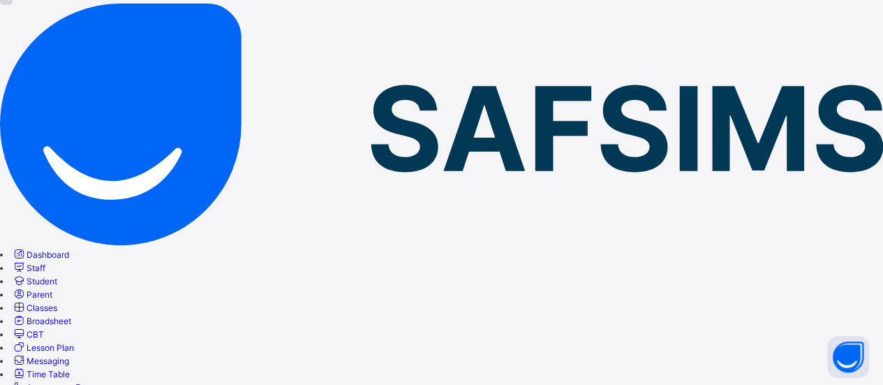 This screenshot has width=883, height=385. What do you see at coordinates (42, 307) in the screenshot?
I see `span: Classes` at bounding box center [42, 307].